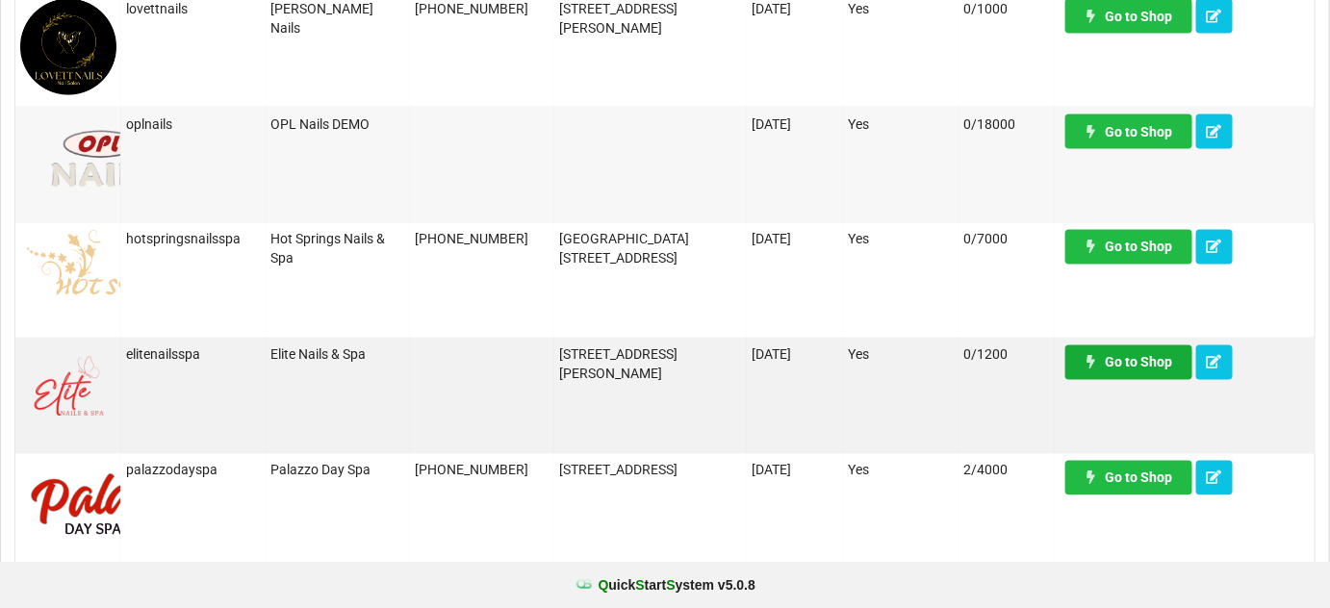 The height and width of the screenshot is (608, 1330). I want to click on div: Hot Springs Nails & Spa, so click(337, 249).